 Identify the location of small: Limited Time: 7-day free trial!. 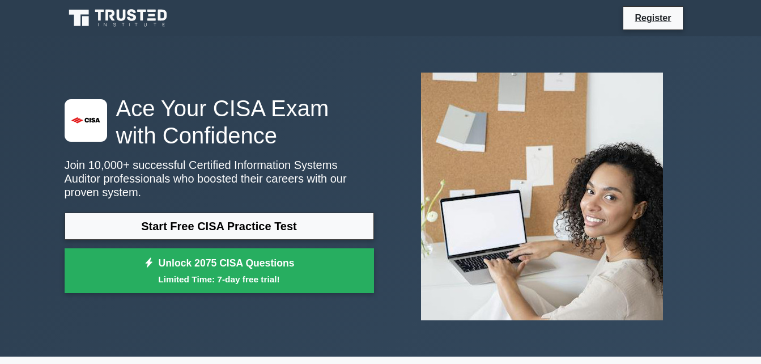
(219, 279).